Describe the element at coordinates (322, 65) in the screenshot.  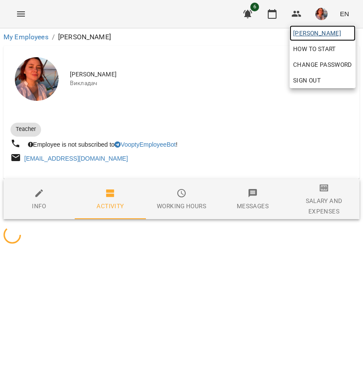
I see `span: Change Password` at that location.